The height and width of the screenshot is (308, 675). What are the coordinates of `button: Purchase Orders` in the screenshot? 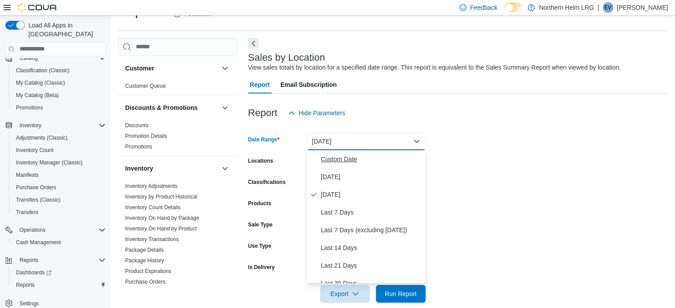 It's located at (59, 188).